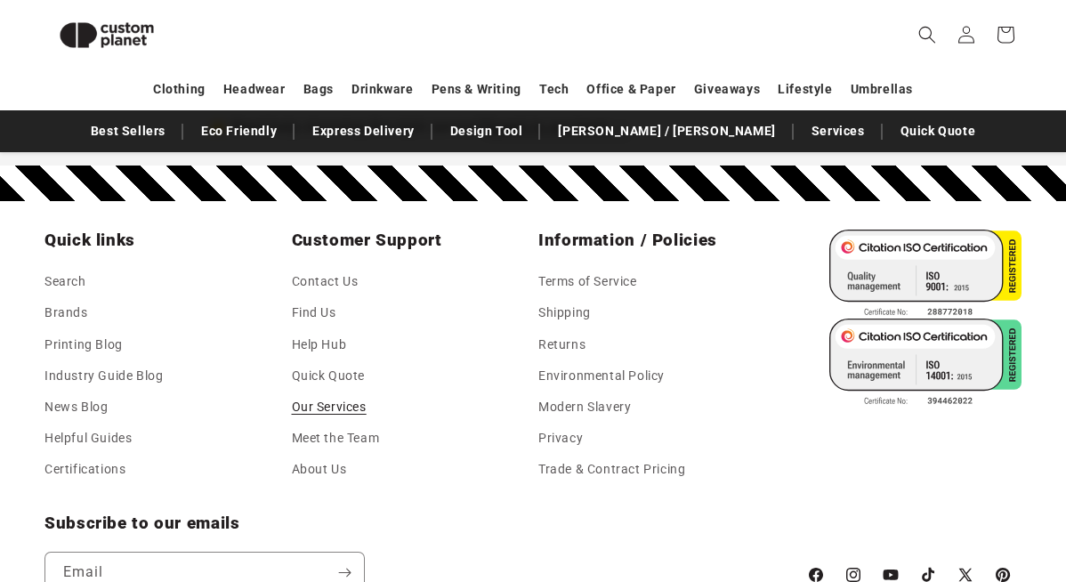  I want to click on a: Returns, so click(561, 344).